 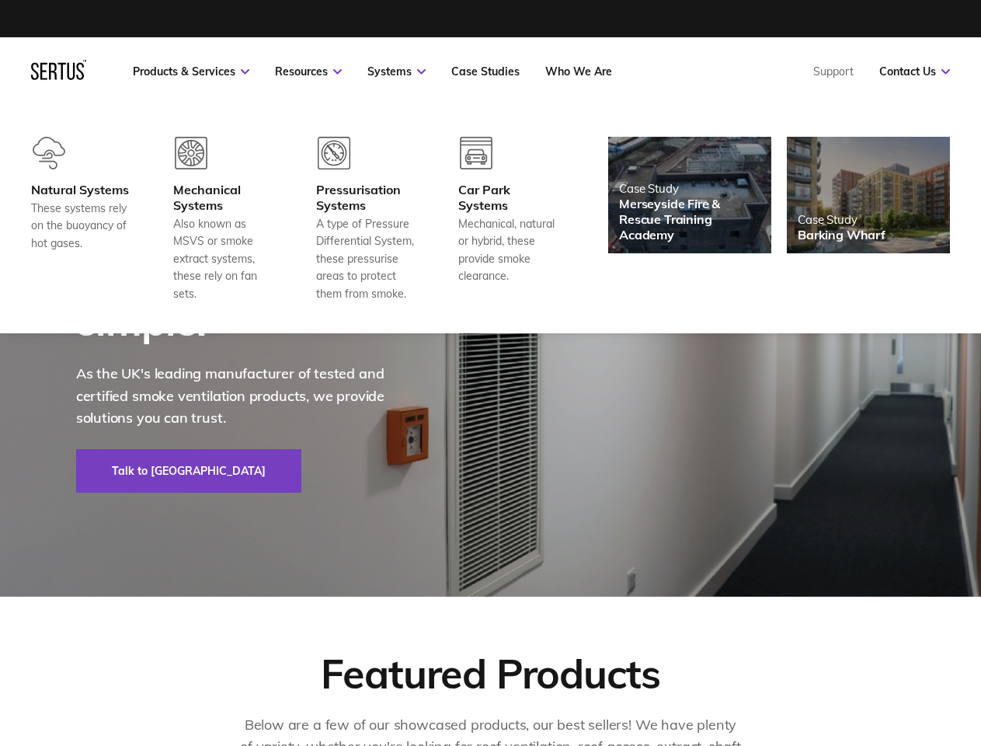 What do you see at coordinates (367, 259) in the screenshot?
I see `div: A type of Pressure Differential System, these pressurise areas to protect them from smoke.` at bounding box center [367, 259].